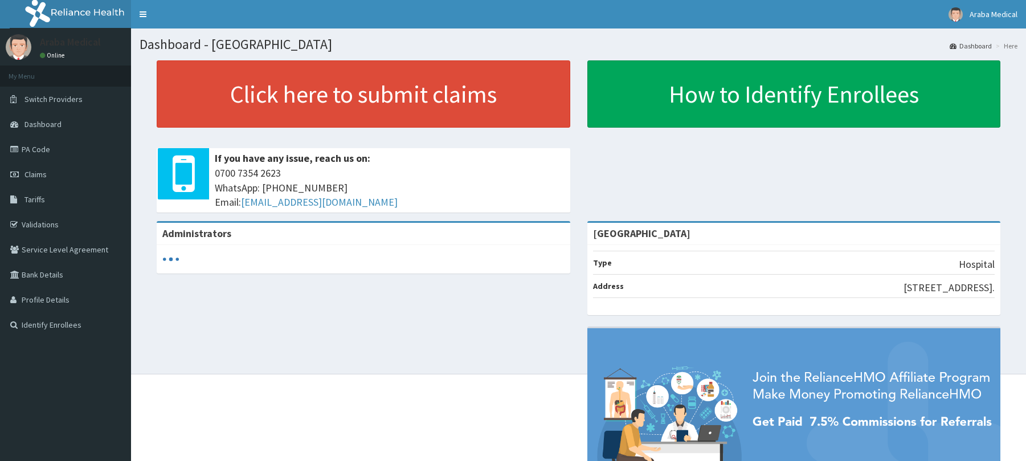 The width and height of the screenshot is (1026, 461). What do you see at coordinates (70, 42) in the screenshot?
I see `p: Araba Medical` at bounding box center [70, 42].